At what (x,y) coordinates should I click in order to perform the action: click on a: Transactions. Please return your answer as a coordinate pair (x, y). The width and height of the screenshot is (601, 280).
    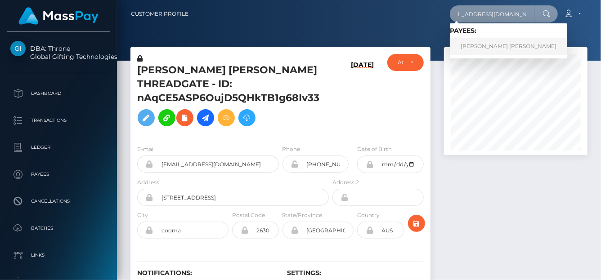
    Looking at the image, I should click on (58, 120).